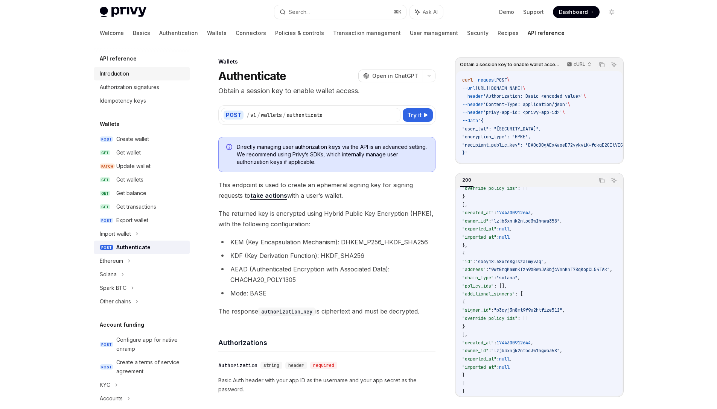 This screenshot has height=409, width=717. Describe the element at coordinates (602, 65) in the screenshot. I see `button: Copy the contents from the code block` at that location.